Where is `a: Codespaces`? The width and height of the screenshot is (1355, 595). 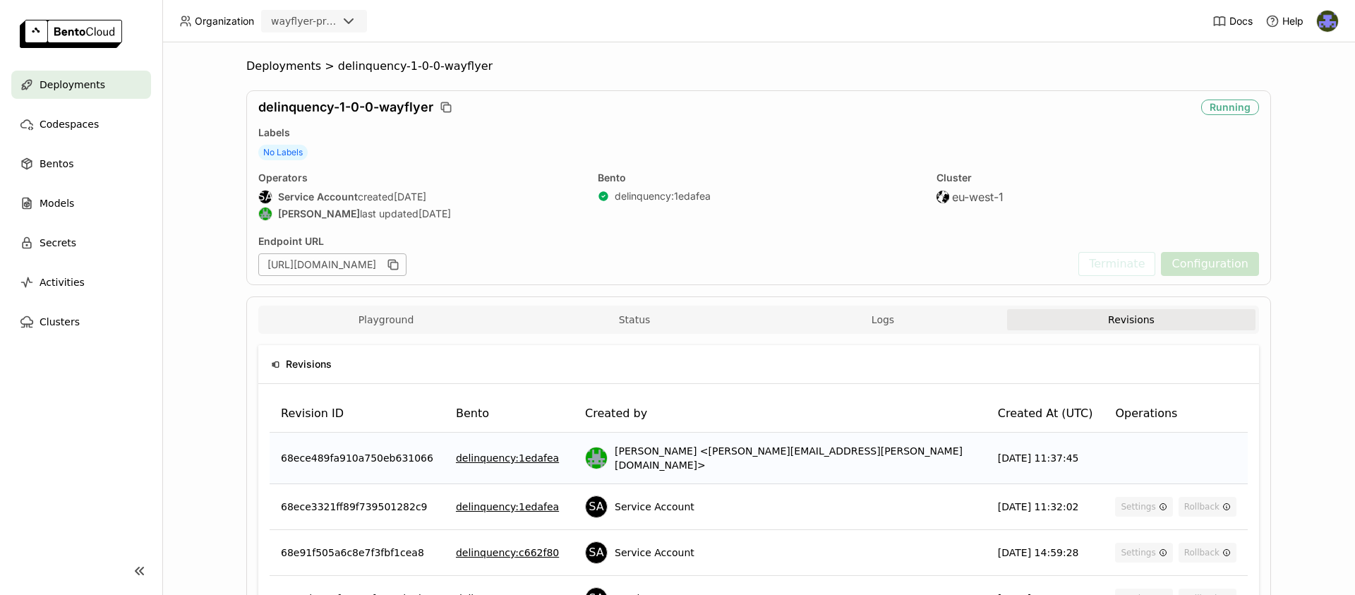 a: Codespaces is located at coordinates (81, 124).